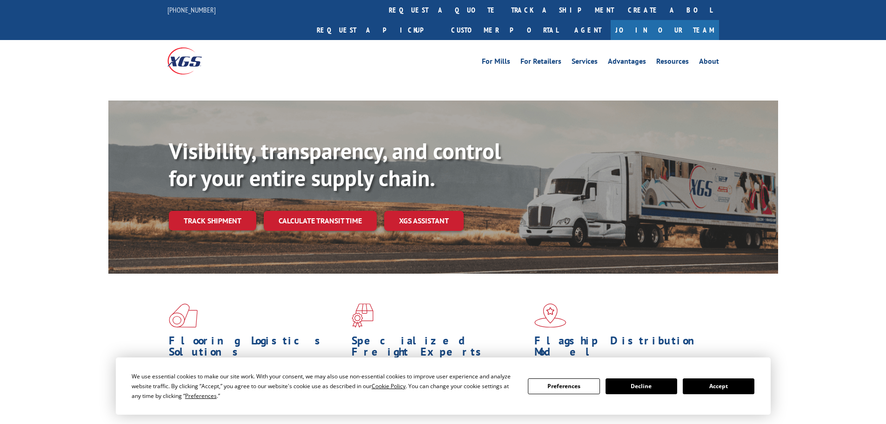 The height and width of the screenshot is (424, 886). I want to click on h1: Flagship Distribution Model, so click(623, 349).